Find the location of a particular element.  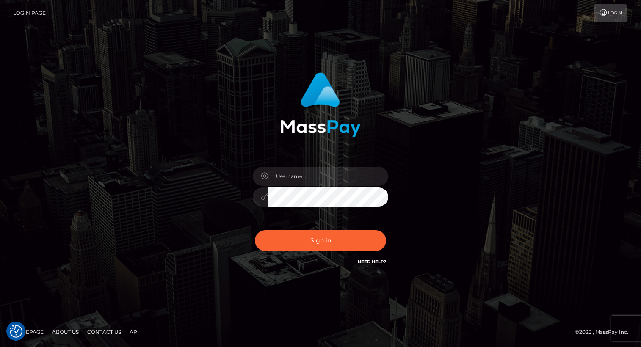

a: Need Help? is located at coordinates (372, 262).